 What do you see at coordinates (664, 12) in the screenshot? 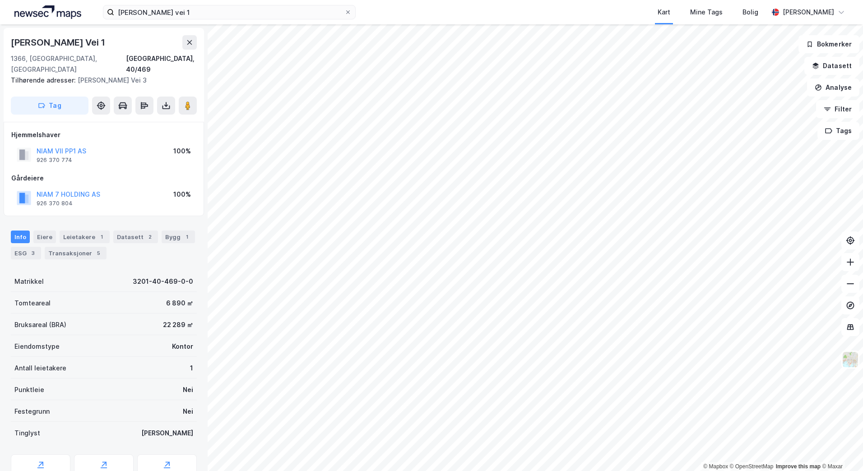
I see `div: Kart` at bounding box center [664, 12].